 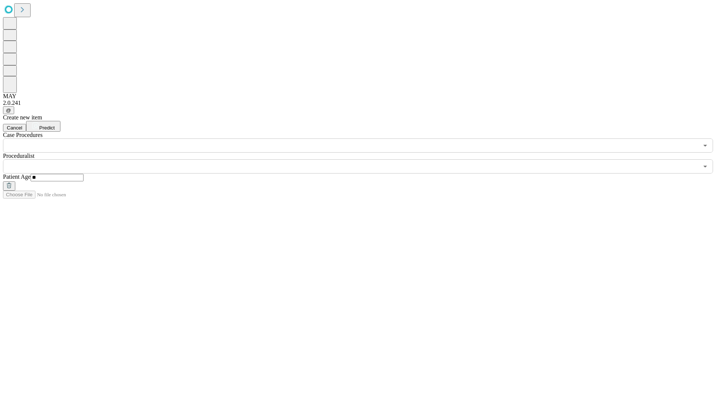 What do you see at coordinates (19, 156) in the screenshot?
I see `span: Proceduralist` at bounding box center [19, 156].